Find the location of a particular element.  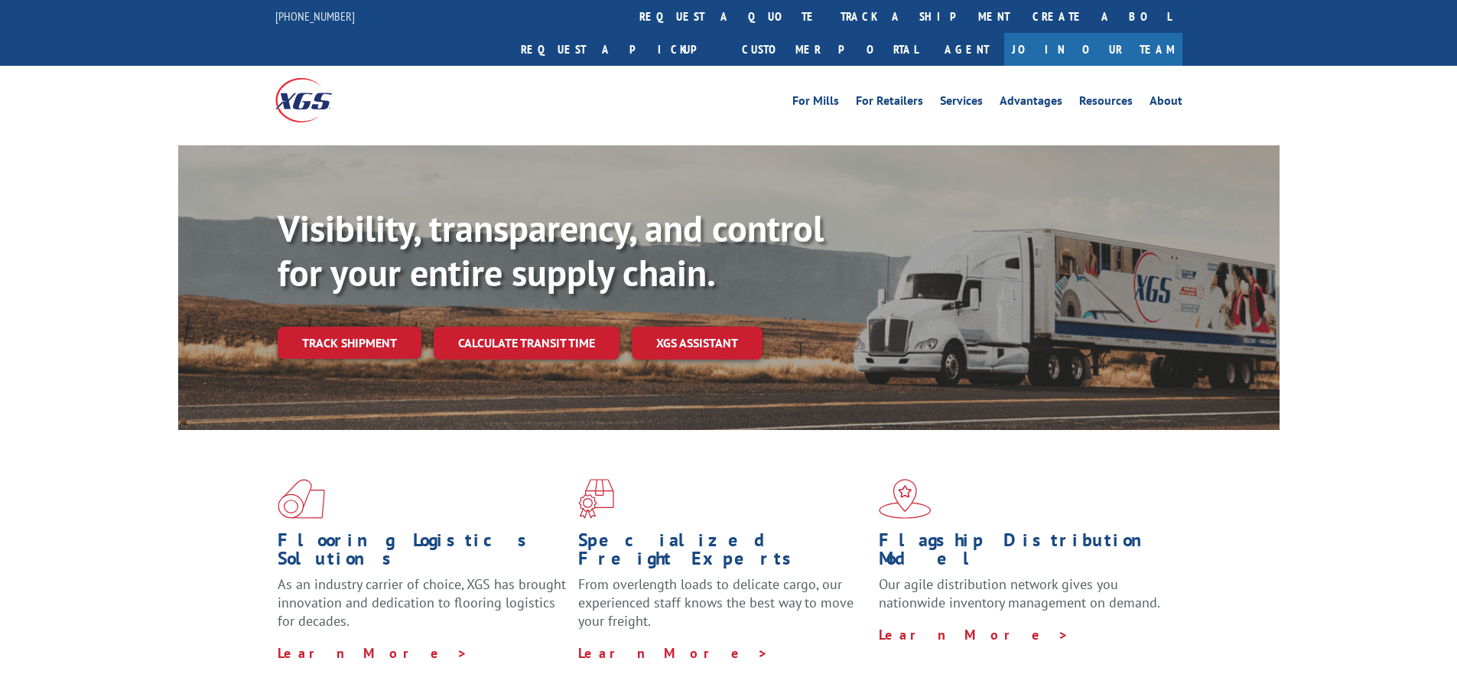

h1: Flagship Distribution Model is located at coordinates (1023, 553).